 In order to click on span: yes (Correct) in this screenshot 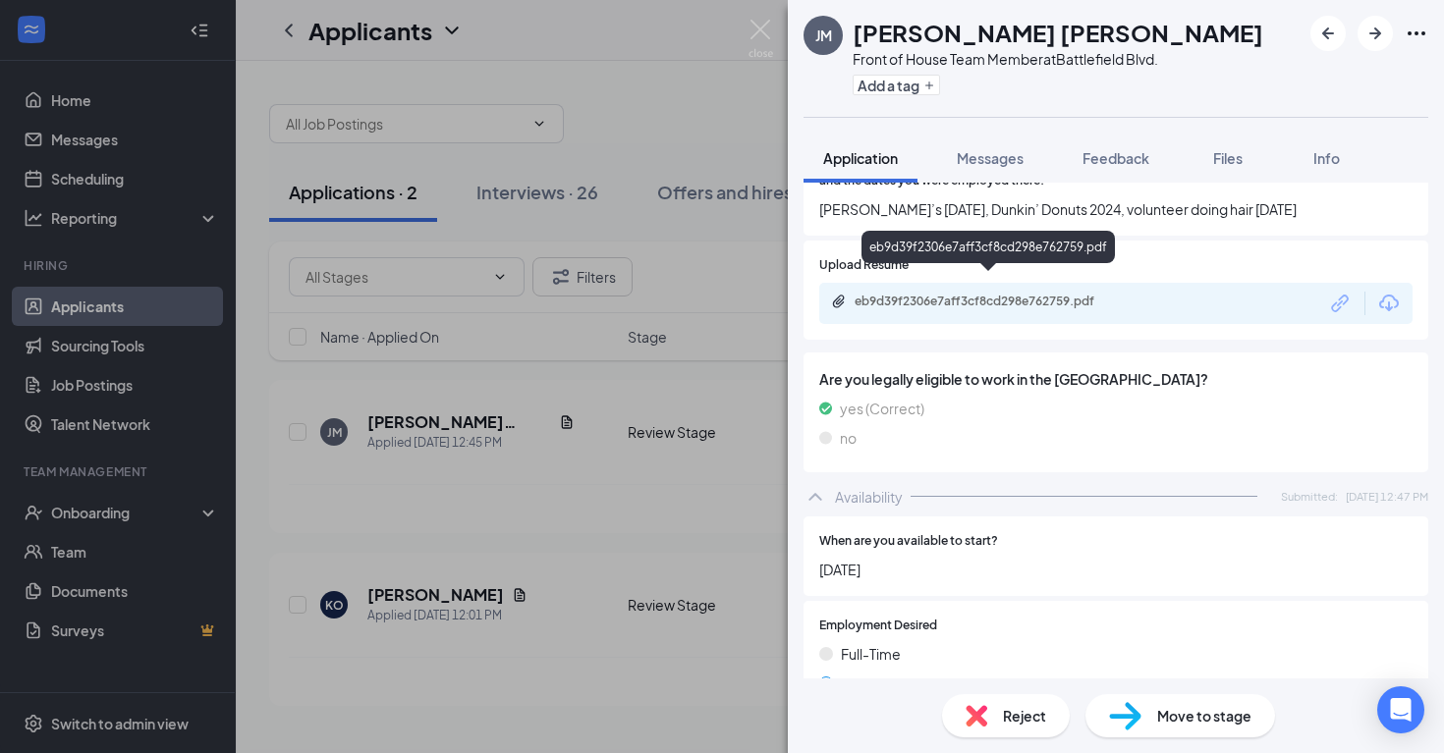, I will do `click(882, 409)`.